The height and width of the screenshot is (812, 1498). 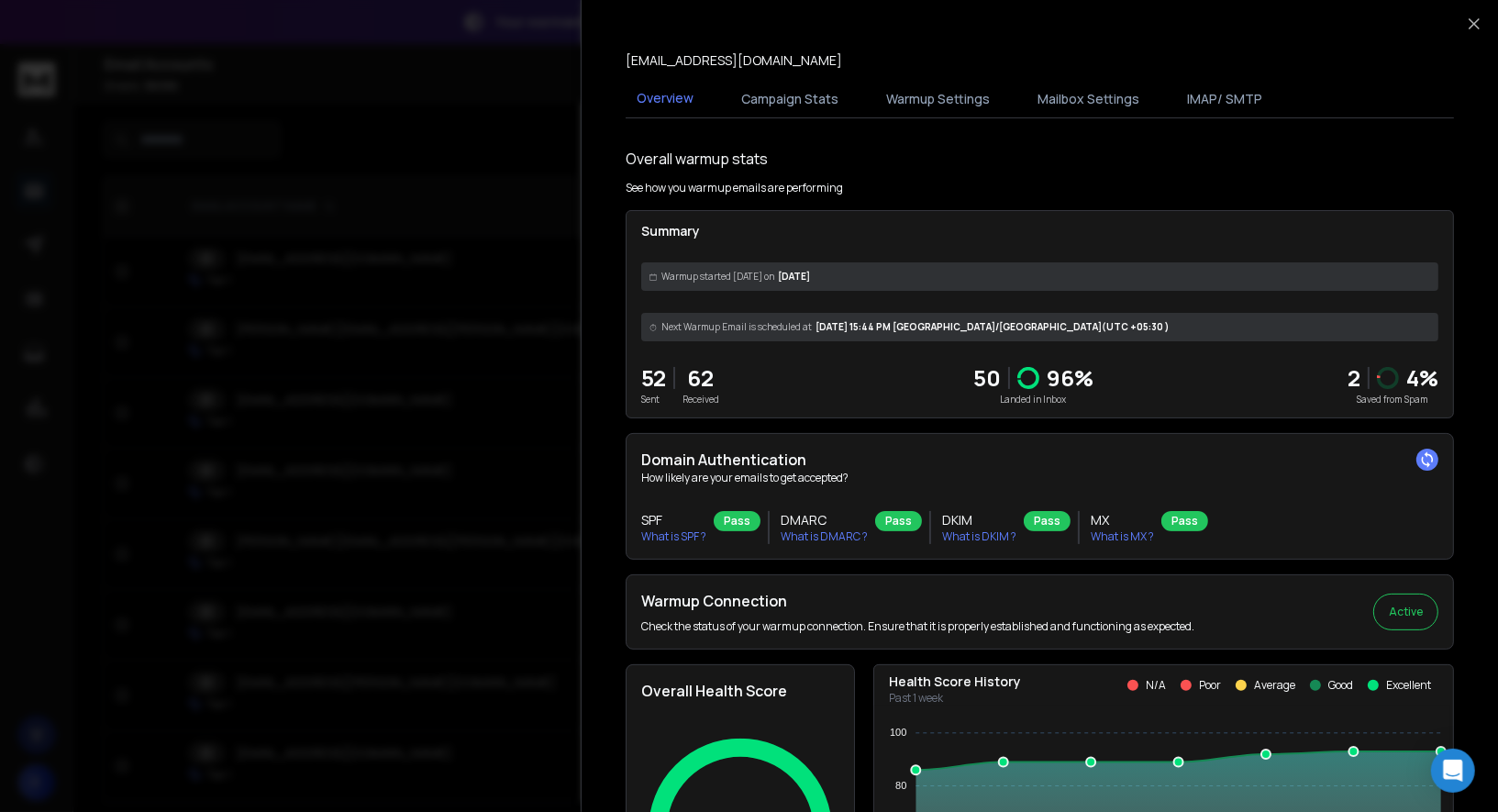 What do you see at coordinates (1405, 612) in the screenshot?
I see `button: Active` at bounding box center [1405, 612].